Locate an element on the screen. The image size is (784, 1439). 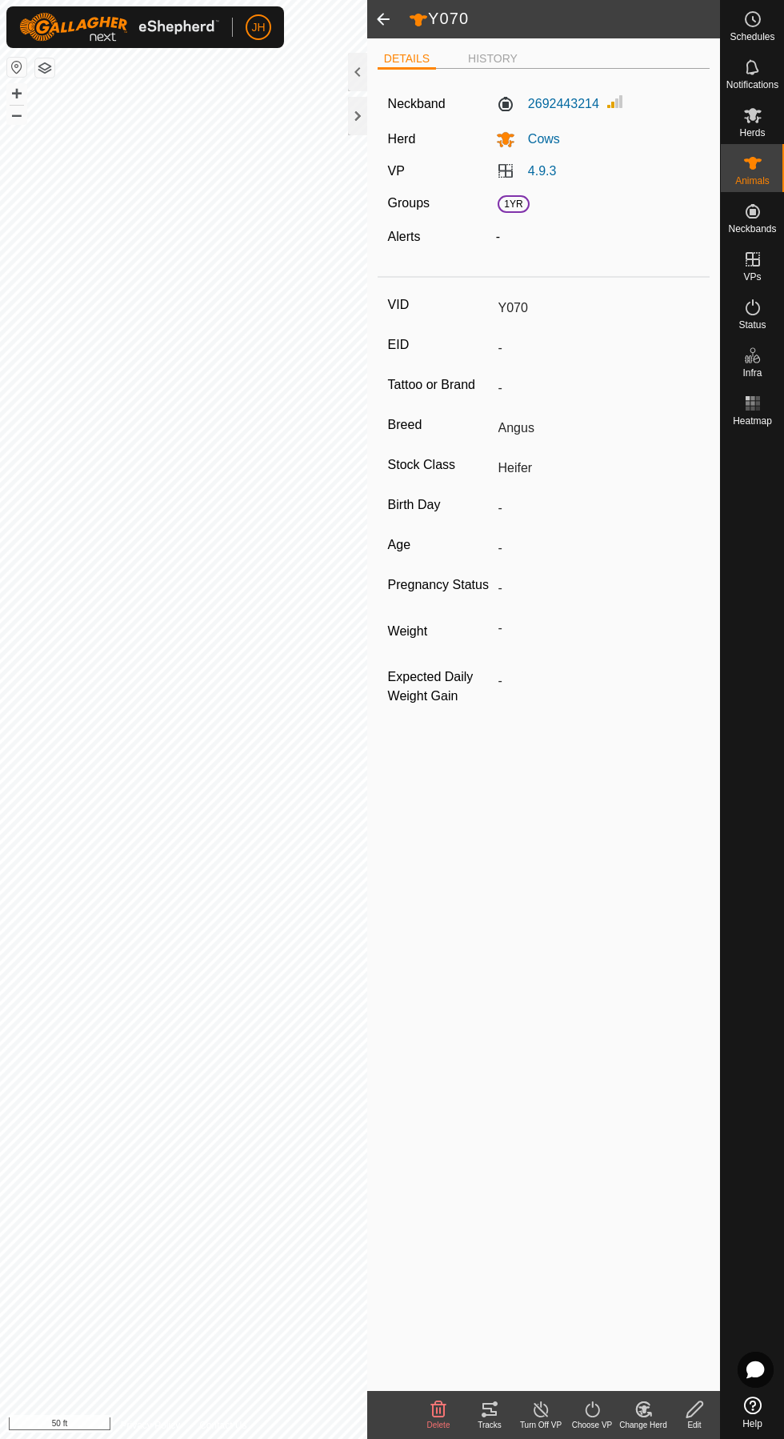
a: Contact Us is located at coordinates (222, 1425).